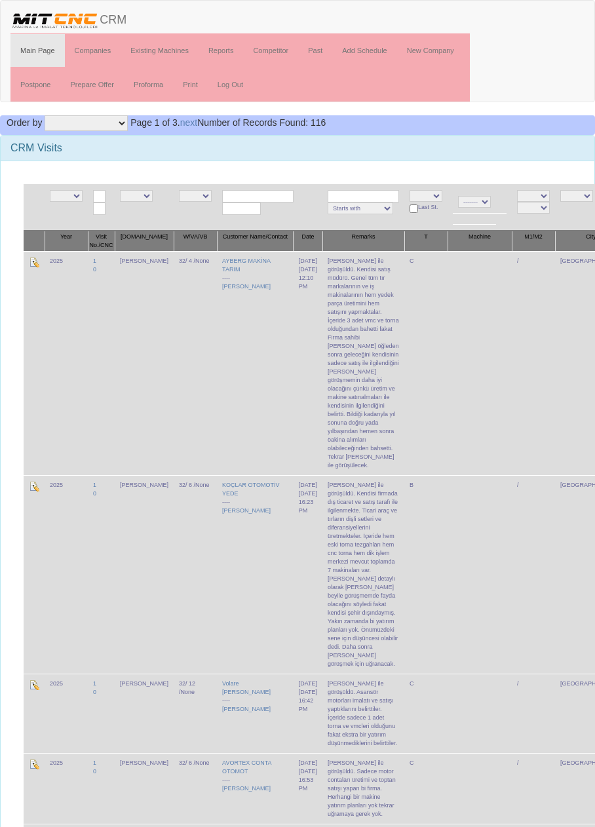 This screenshot has height=827, width=595. What do you see at coordinates (315, 50) in the screenshot?
I see `a: Past` at bounding box center [315, 50].